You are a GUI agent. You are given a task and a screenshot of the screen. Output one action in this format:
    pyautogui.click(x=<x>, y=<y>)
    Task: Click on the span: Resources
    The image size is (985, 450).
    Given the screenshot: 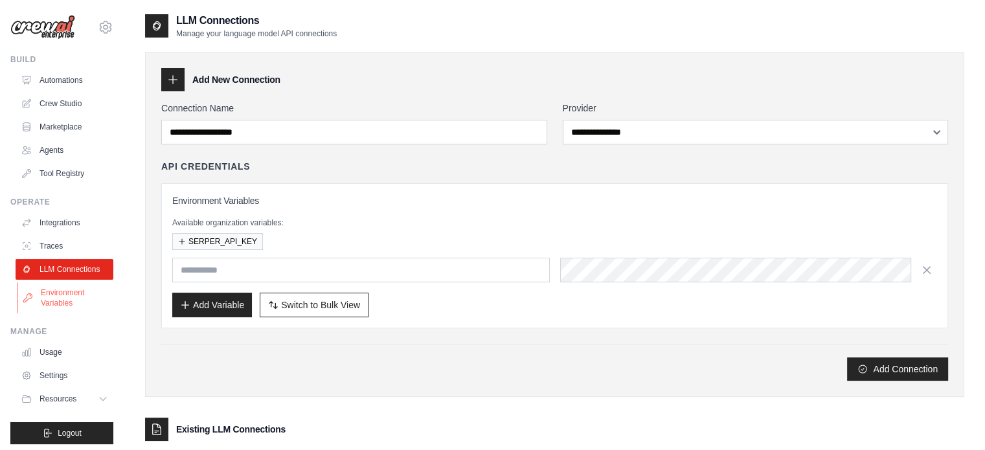 What is the action you would take?
    pyautogui.click(x=58, y=399)
    